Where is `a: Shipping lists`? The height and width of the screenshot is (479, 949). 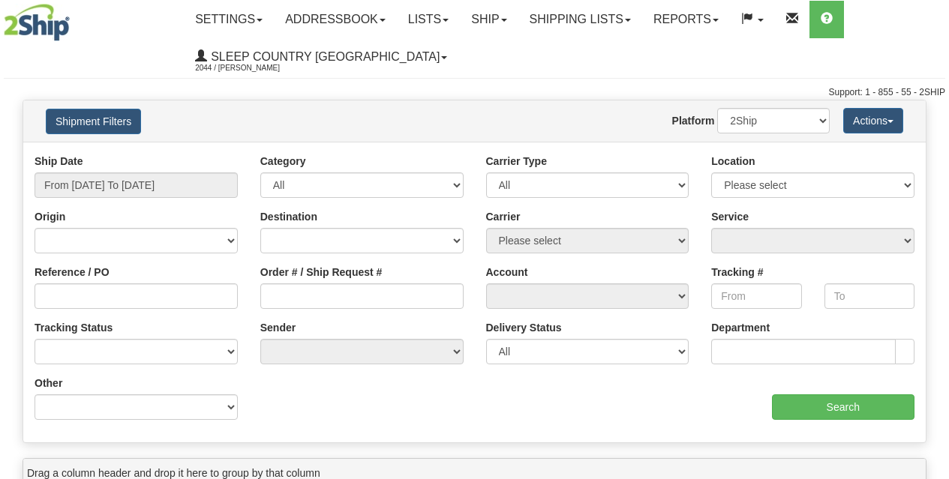 a: Shipping lists is located at coordinates (580, 20).